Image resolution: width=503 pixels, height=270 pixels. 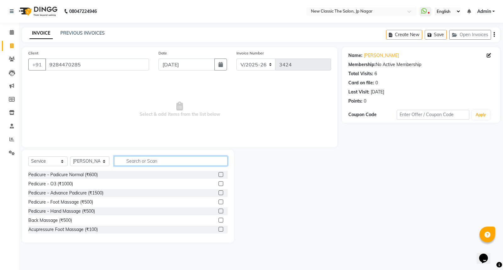 What do you see at coordinates (404, 35) in the screenshot?
I see `button: Create New` at bounding box center [404, 35].